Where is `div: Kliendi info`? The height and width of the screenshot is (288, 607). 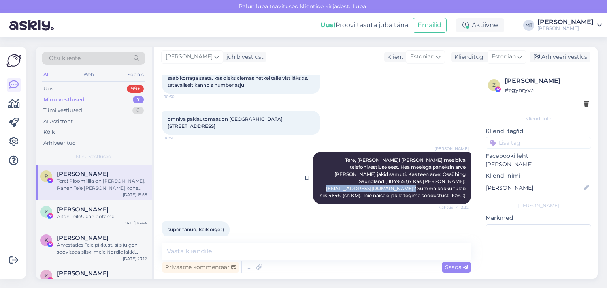 div: Kliendi info is located at coordinates (538, 119).